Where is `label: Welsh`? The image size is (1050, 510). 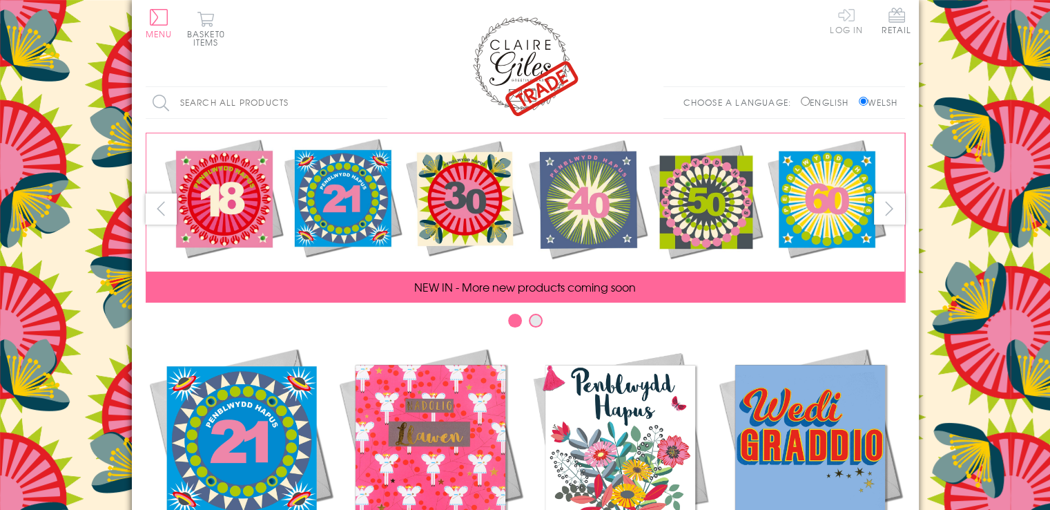
label: Welsh is located at coordinates (878, 102).